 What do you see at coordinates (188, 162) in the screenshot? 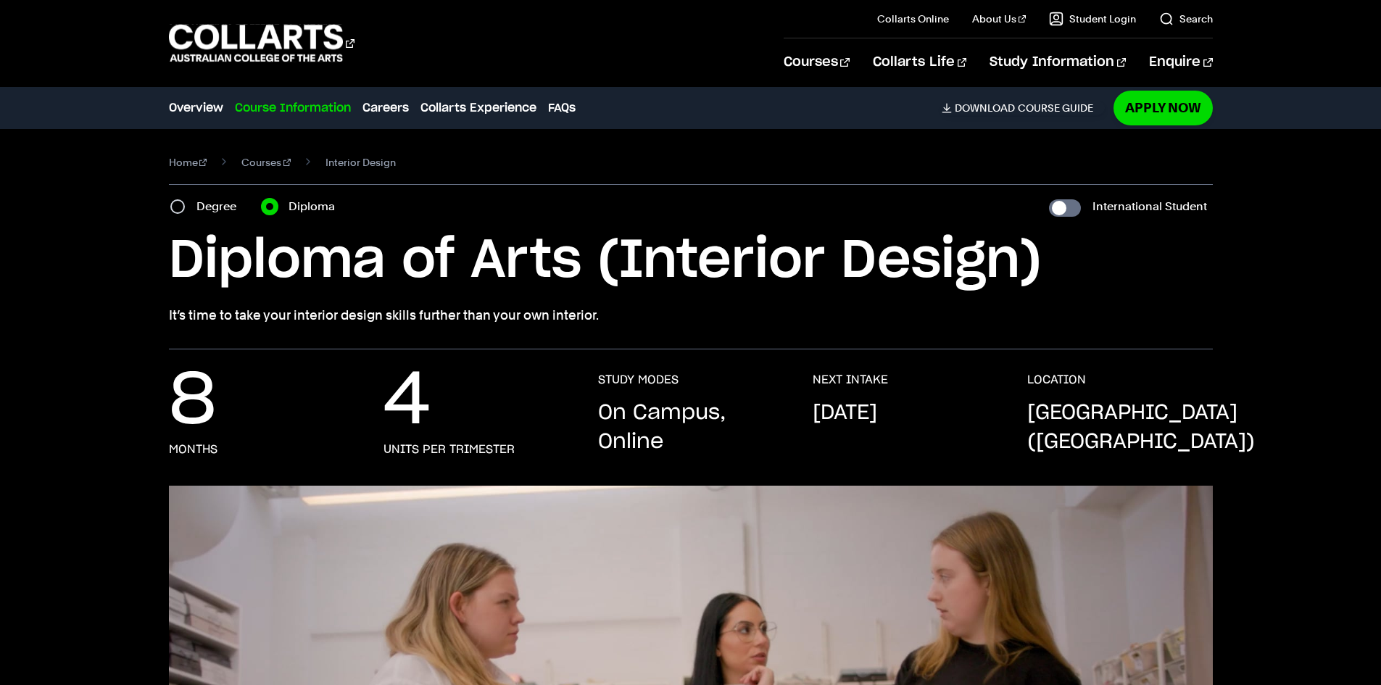
I see `a: Home` at bounding box center [188, 162].